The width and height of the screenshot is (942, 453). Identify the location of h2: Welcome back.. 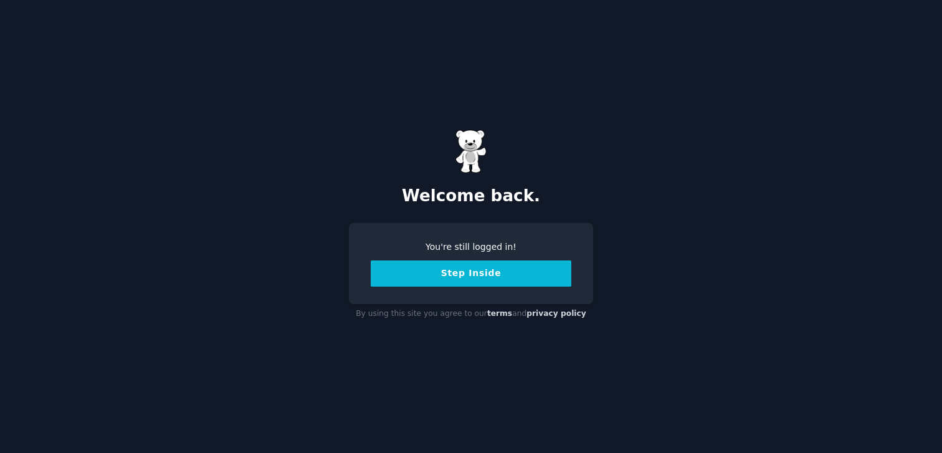
(471, 196).